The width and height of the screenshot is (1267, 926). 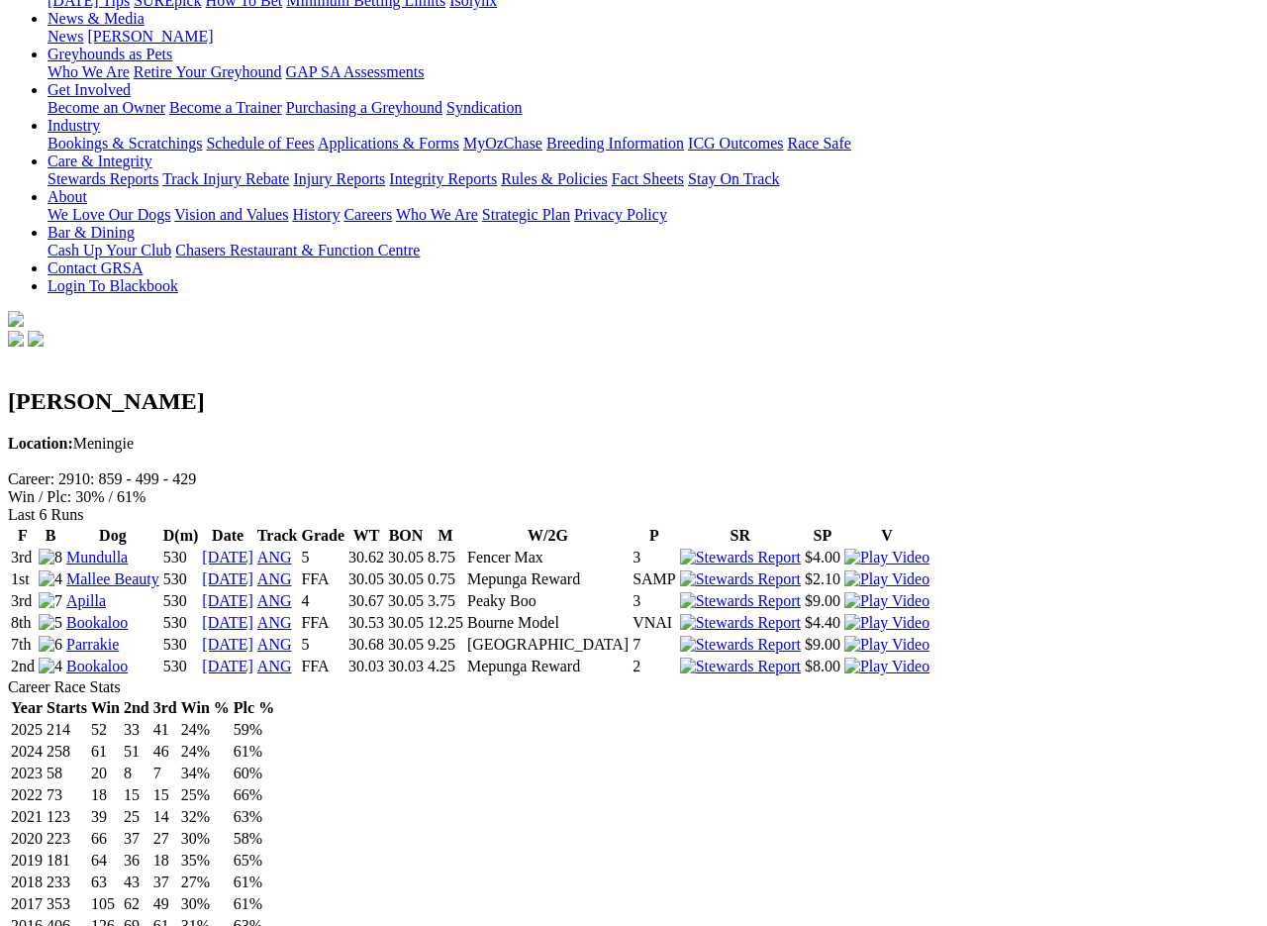 What do you see at coordinates (127, 478) in the screenshot?
I see `text: 2910: 859 - 499 - 429` at bounding box center [127, 478].